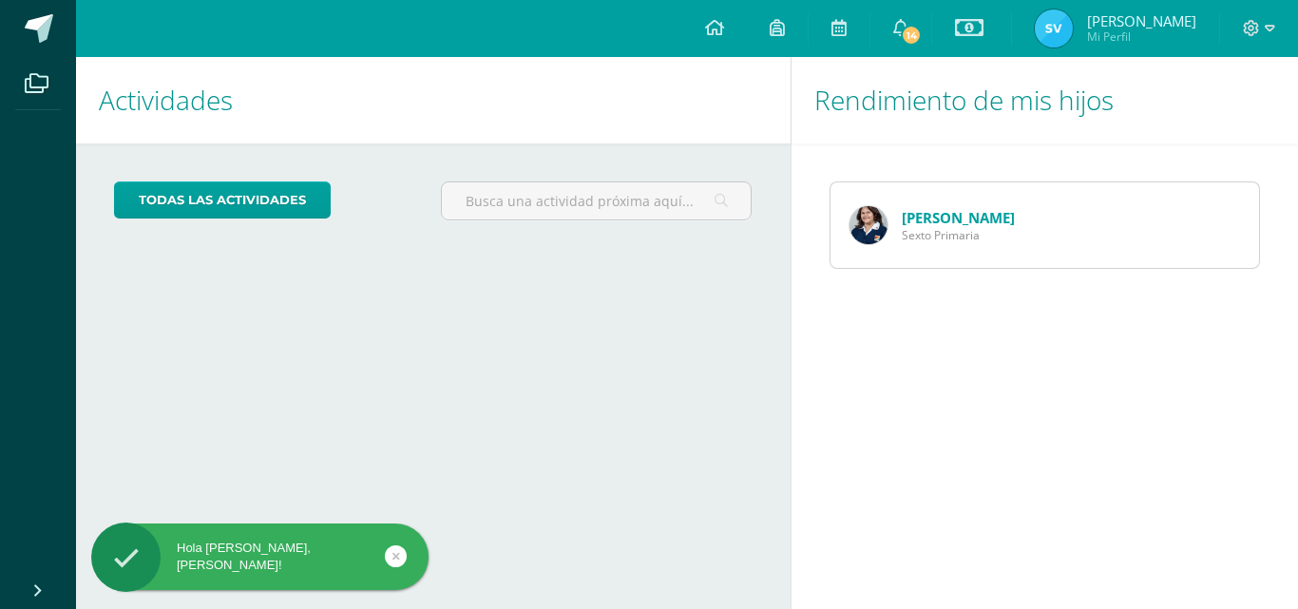  What do you see at coordinates (911, 35) in the screenshot?
I see `span: 14` at bounding box center [911, 35].